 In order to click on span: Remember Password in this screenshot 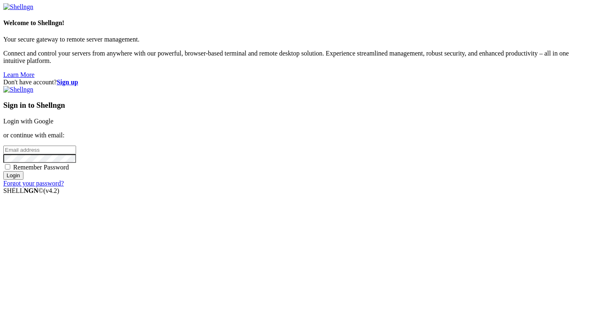, I will do `click(41, 167)`.